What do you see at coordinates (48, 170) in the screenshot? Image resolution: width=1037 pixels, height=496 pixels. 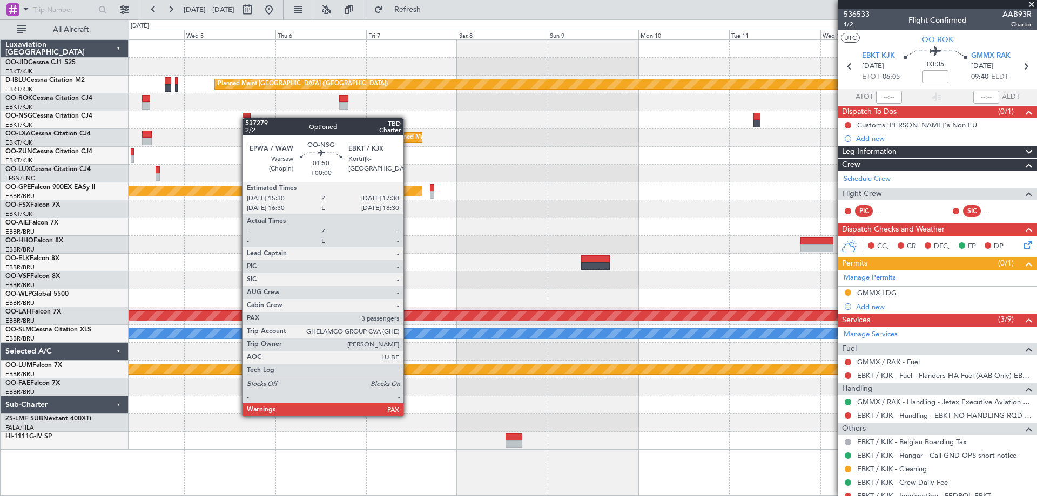 I see `a: OO-LUXCessna Citation CJ4` at bounding box center [48, 170].